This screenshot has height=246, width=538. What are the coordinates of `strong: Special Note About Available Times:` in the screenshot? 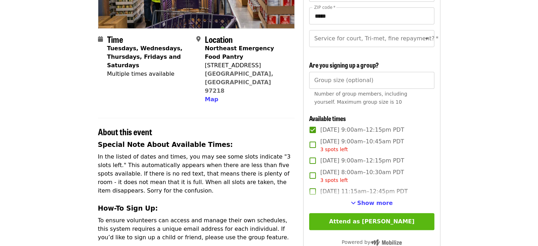 It's located at (165, 144).